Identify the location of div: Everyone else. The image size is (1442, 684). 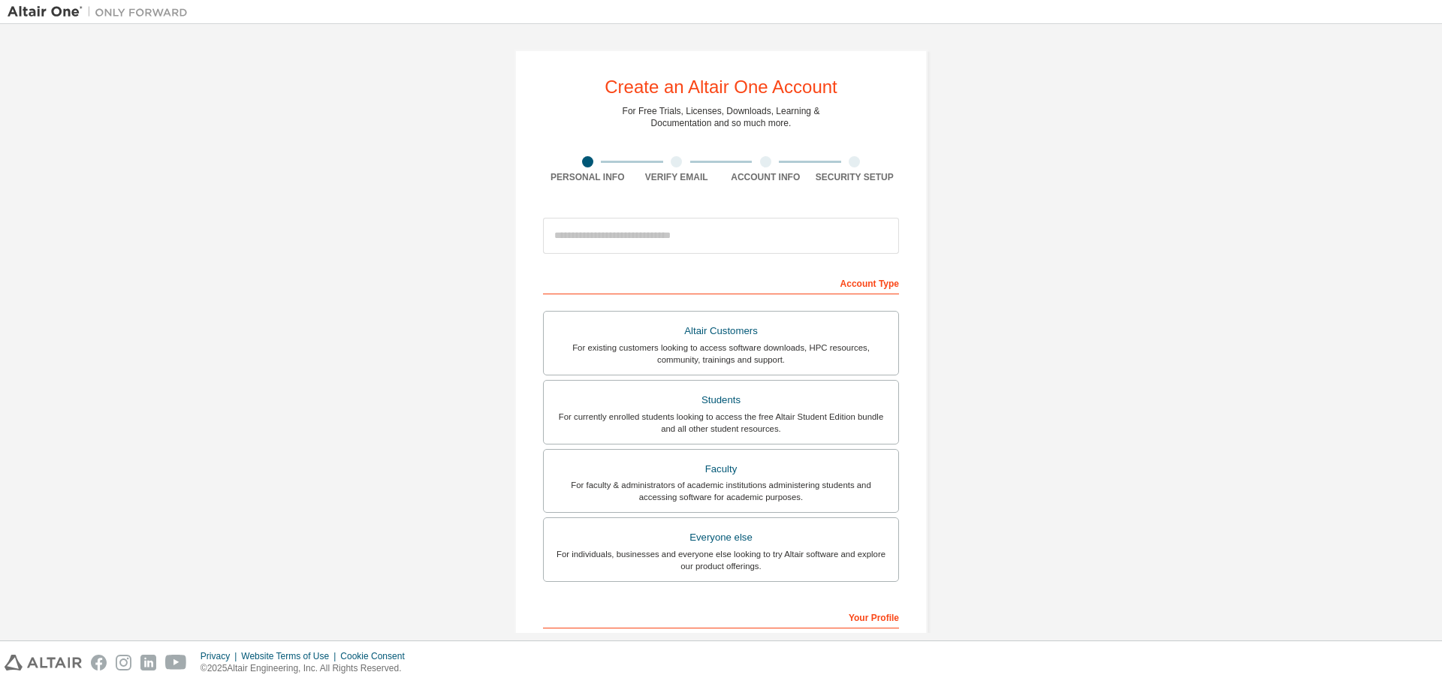
(721, 538).